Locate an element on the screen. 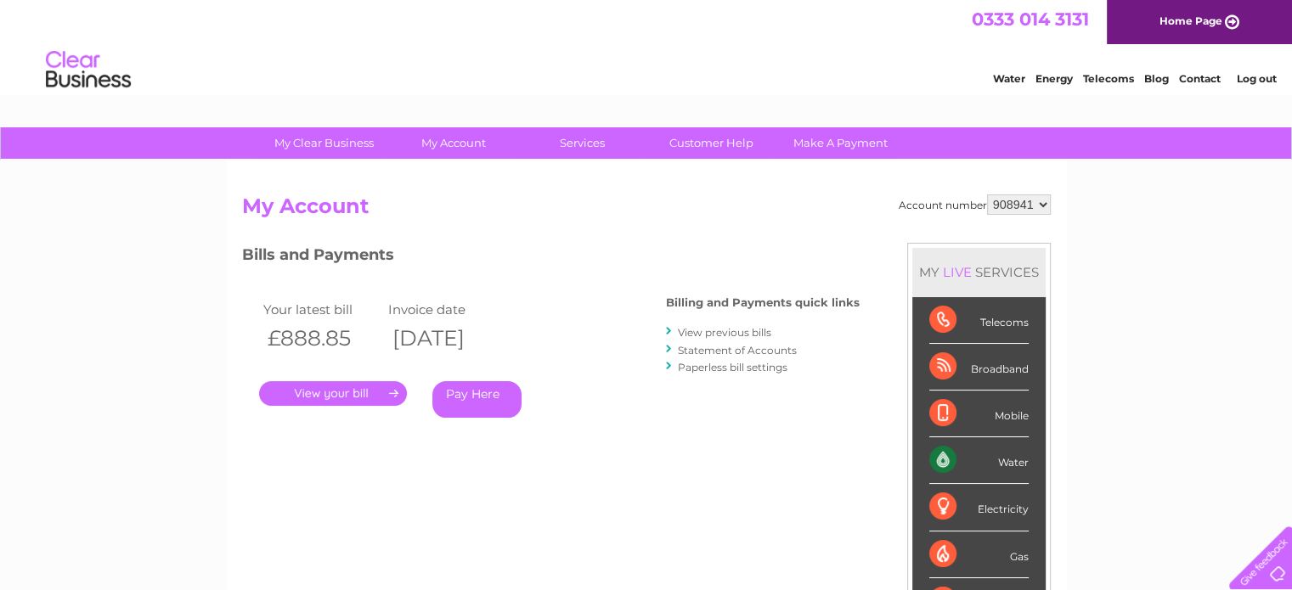  a: Energy is located at coordinates (1054, 78).